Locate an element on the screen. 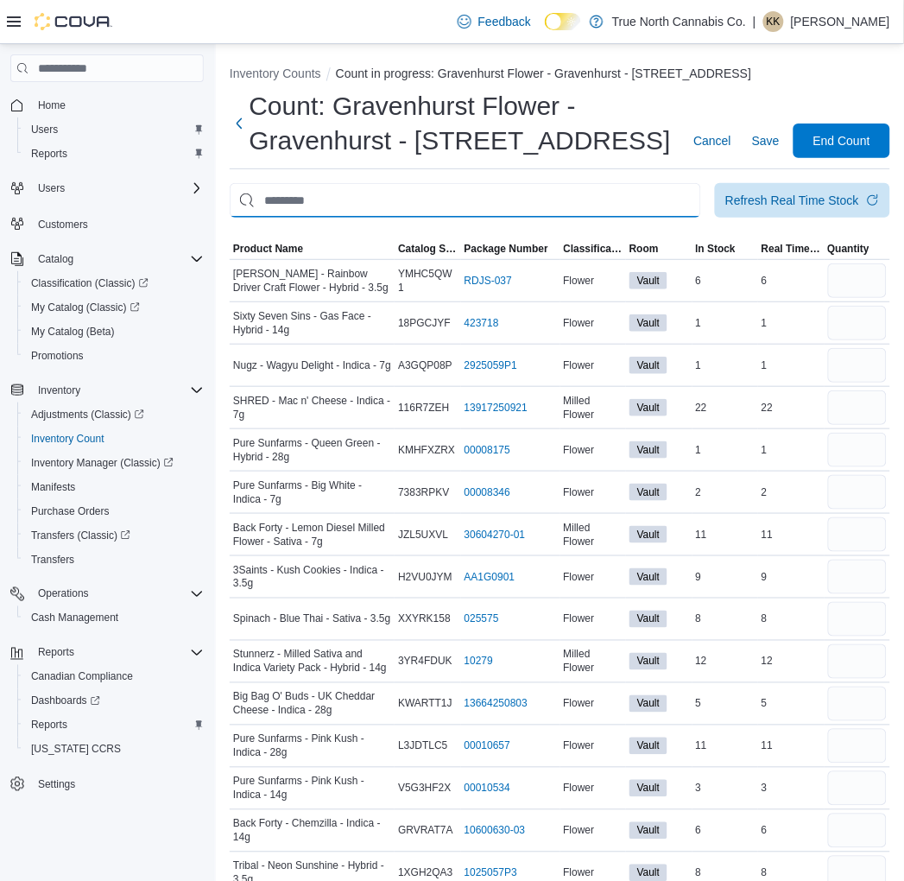 The height and width of the screenshot is (881, 904). button: Cash Management is located at coordinates (114, 618).